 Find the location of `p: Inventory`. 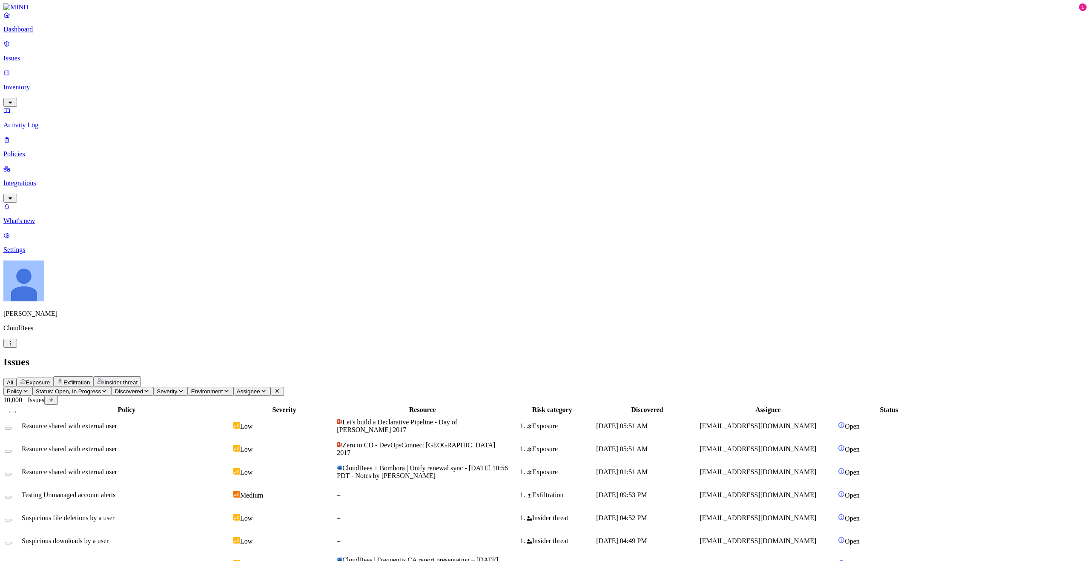

p: Inventory is located at coordinates (545, 87).